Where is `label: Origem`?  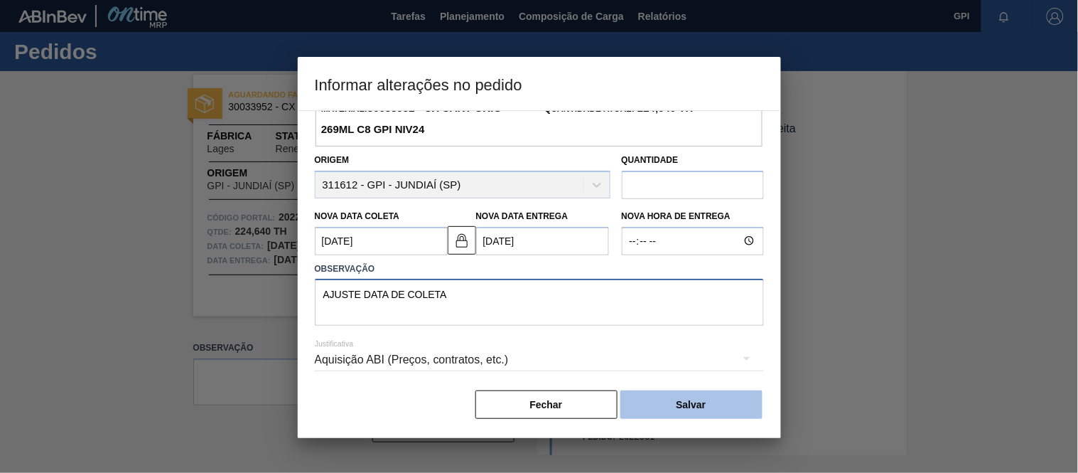 label: Origem is located at coordinates (332, 160).